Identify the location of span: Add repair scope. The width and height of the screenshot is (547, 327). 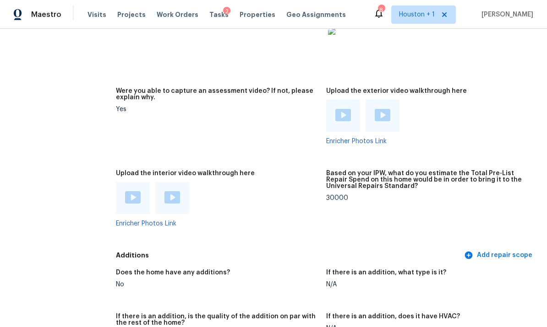
(498, 255).